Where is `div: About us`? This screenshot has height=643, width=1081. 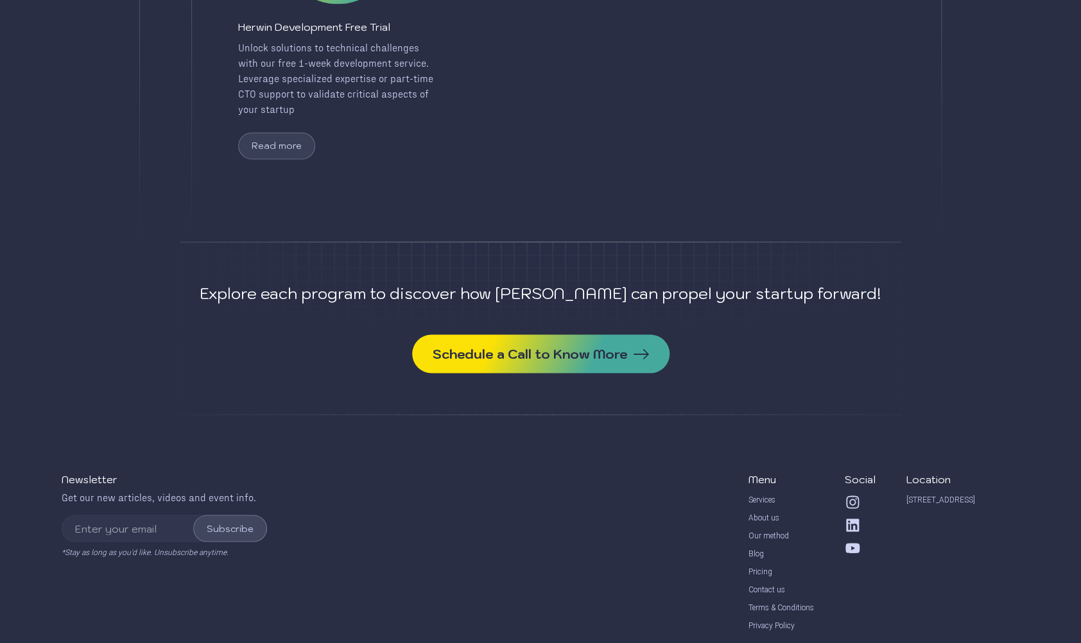
div: About us is located at coordinates (764, 518).